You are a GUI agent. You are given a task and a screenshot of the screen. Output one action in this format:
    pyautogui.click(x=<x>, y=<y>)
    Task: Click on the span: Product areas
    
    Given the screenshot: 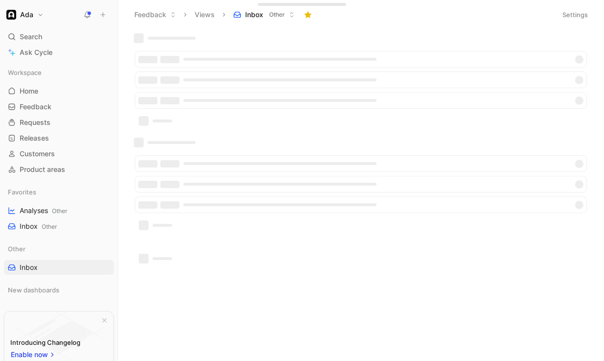 What is the action you would take?
    pyautogui.click(x=42, y=169)
    